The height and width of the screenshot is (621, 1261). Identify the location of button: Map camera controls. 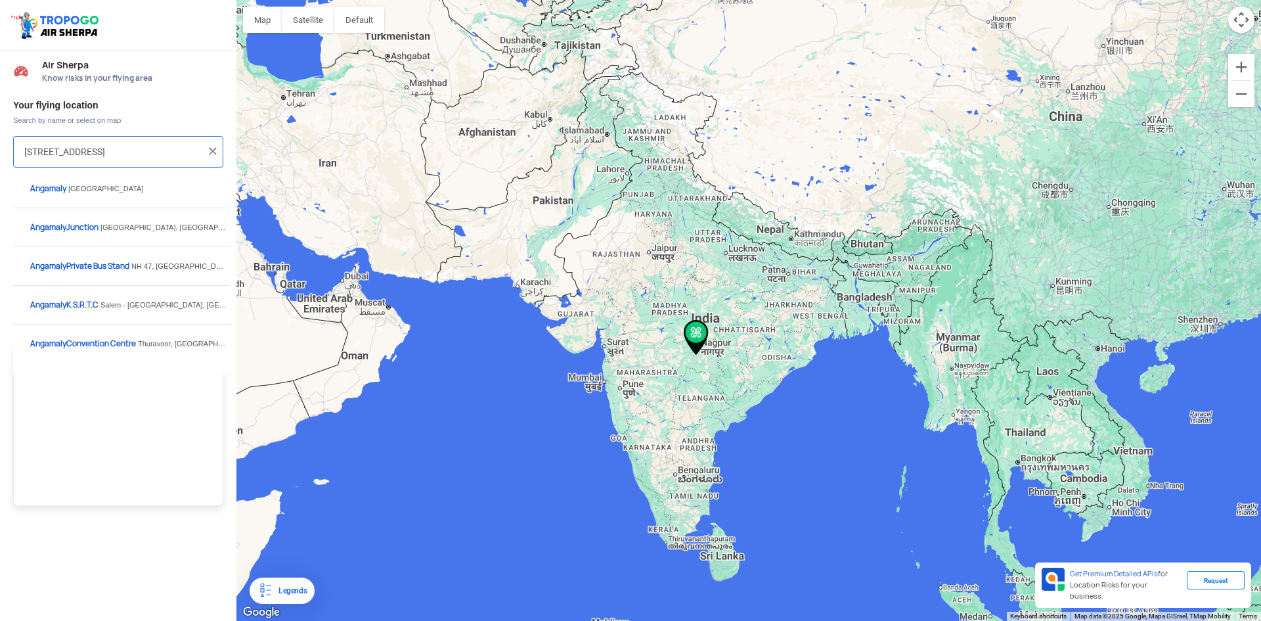
(1241, 20).